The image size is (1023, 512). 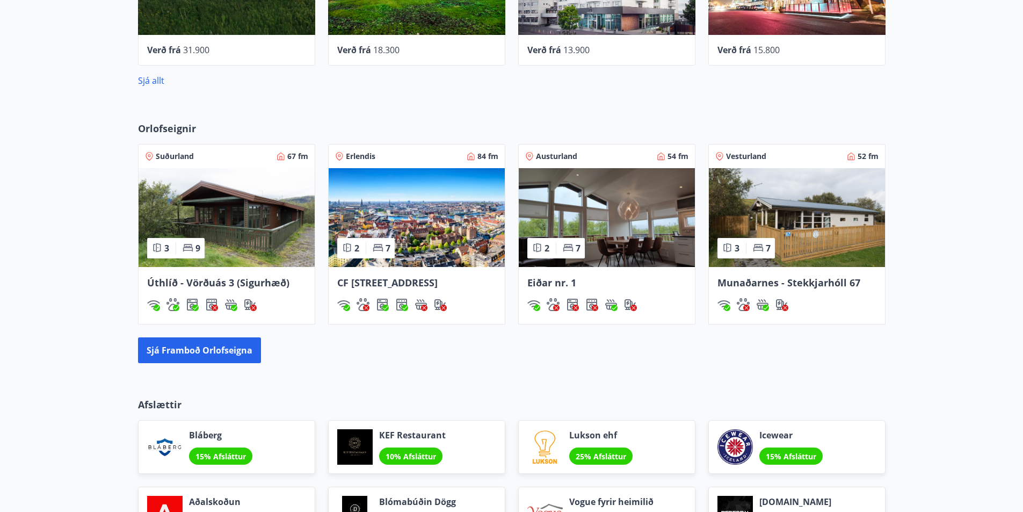 I want to click on span: Aðalskoðun, so click(x=221, y=502).